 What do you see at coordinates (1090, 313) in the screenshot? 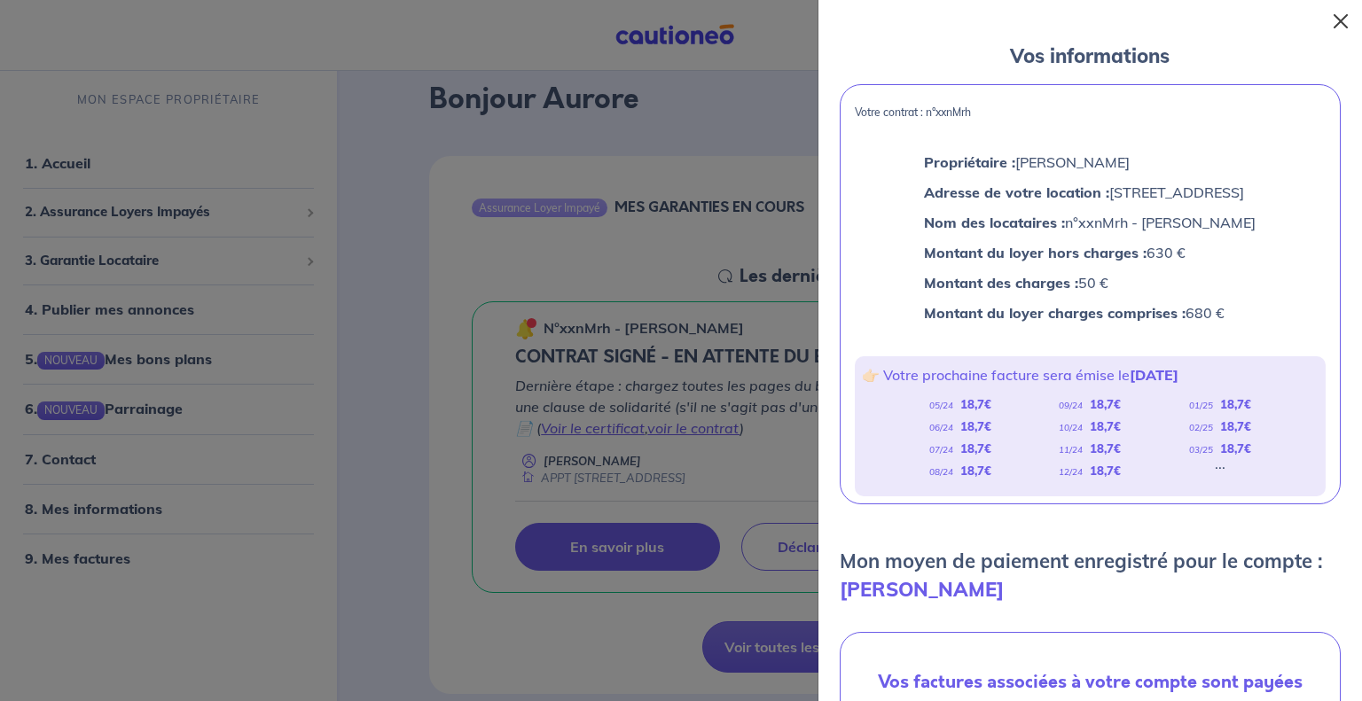
I see `p: 680 €` at bounding box center [1090, 313].